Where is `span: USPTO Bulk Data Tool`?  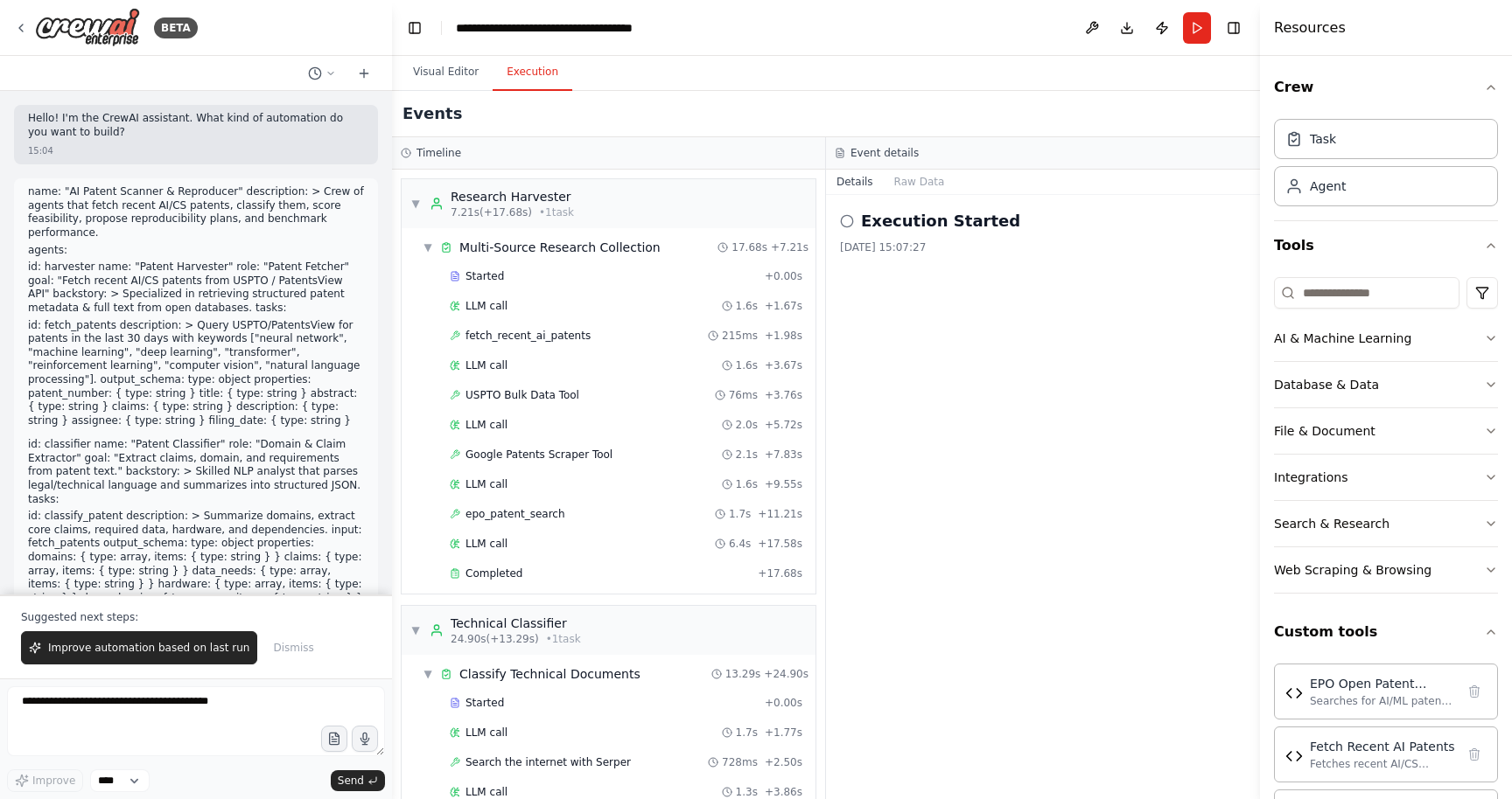 span: USPTO Bulk Data Tool is located at coordinates (523, 395).